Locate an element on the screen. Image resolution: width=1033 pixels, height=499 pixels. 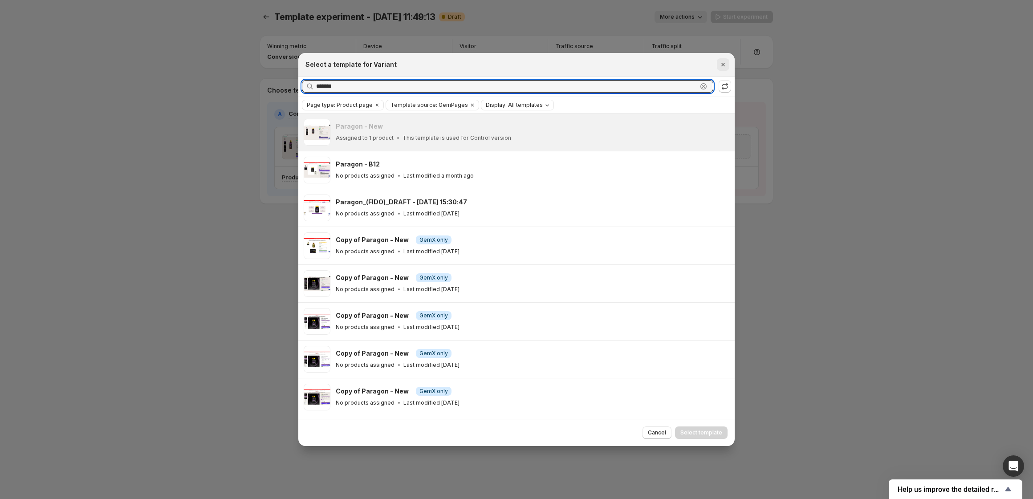
span: Template source: GemPages is located at coordinates (429, 105).